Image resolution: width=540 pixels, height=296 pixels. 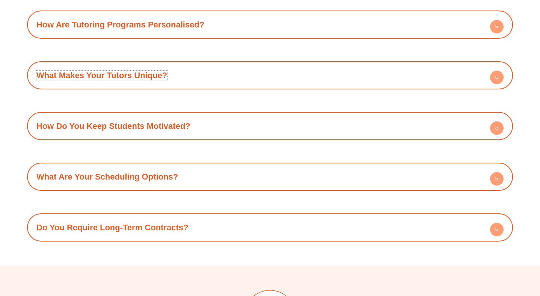 What do you see at coordinates (120, 24) in the screenshot?
I see `a: How Are Tutoring Programs Personalised?` at bounding box center [120, 24].